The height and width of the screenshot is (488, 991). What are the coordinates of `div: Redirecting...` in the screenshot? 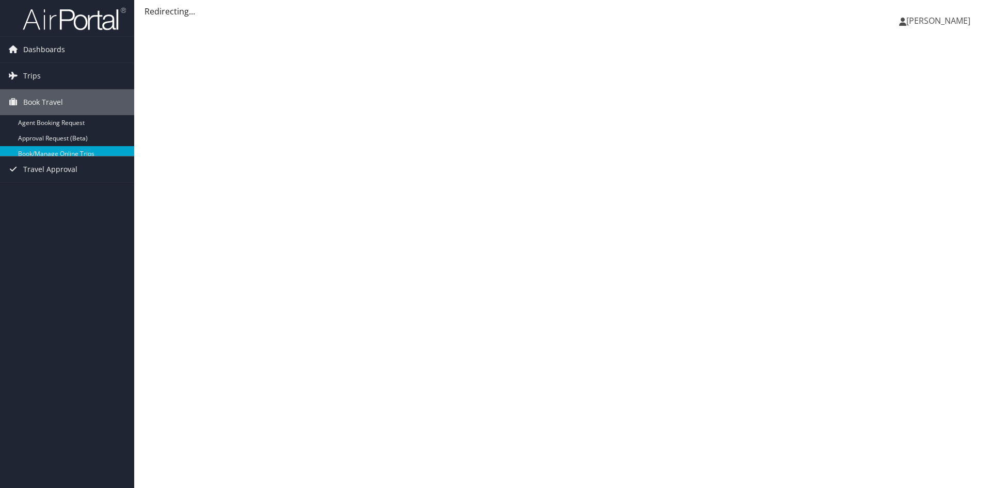 It's located at (563, 11).